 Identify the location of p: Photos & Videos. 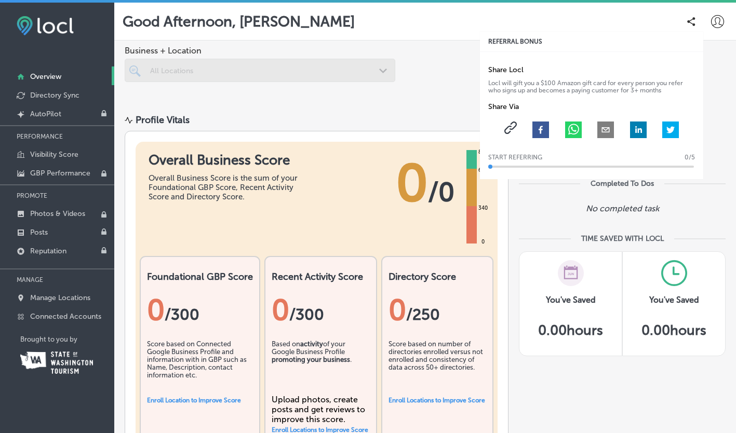
(58, 213).